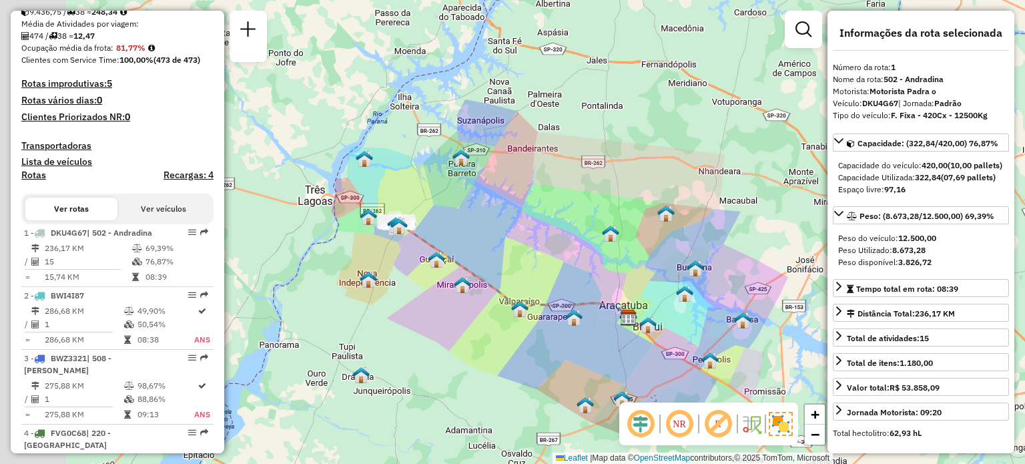 The image size is (1025, 464). I want to click on i: Total de rotas, so click(53, 36).